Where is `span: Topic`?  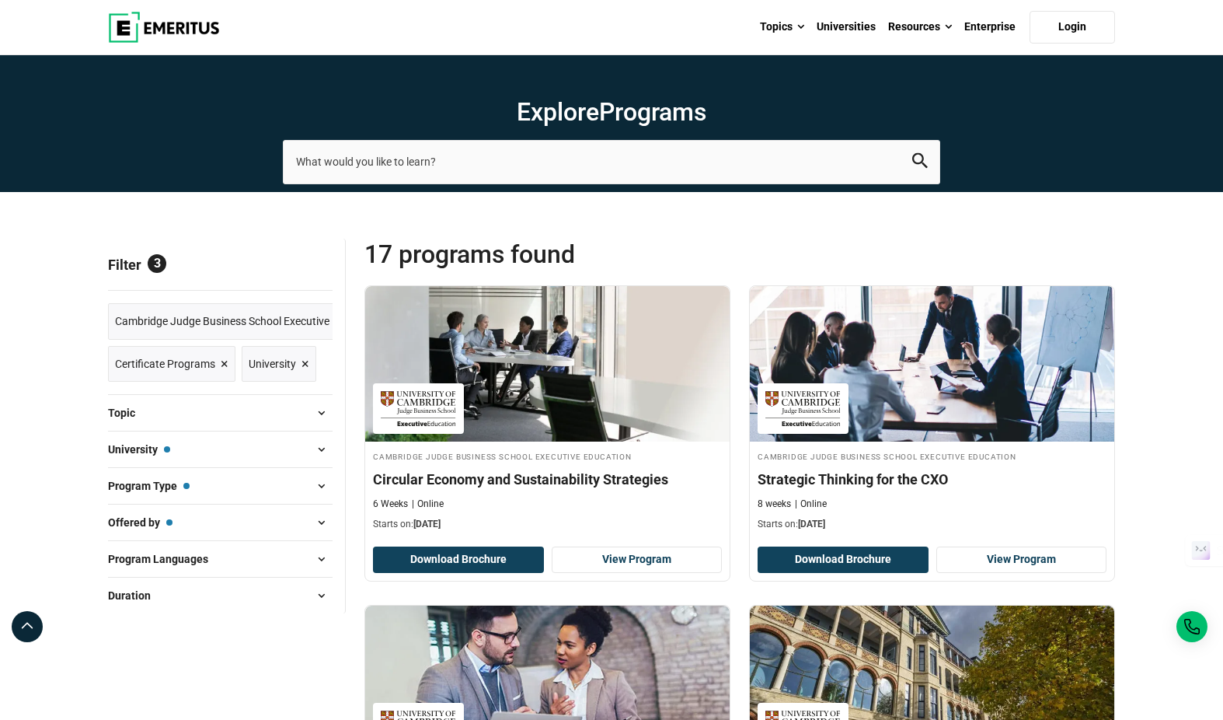 span: Topic is located at coordinates (127, 413).